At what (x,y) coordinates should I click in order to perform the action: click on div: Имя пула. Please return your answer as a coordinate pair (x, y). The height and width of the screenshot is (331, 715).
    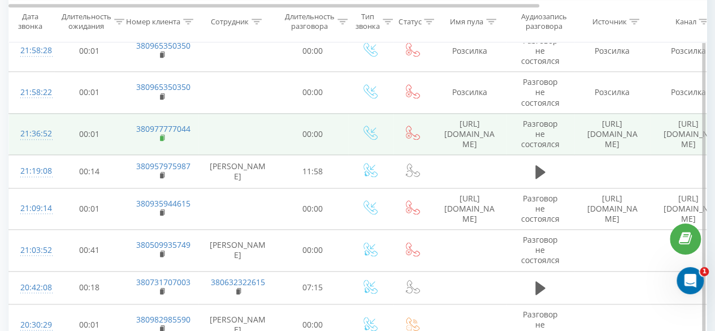
    Looking at the image, I should click on (466, 21).